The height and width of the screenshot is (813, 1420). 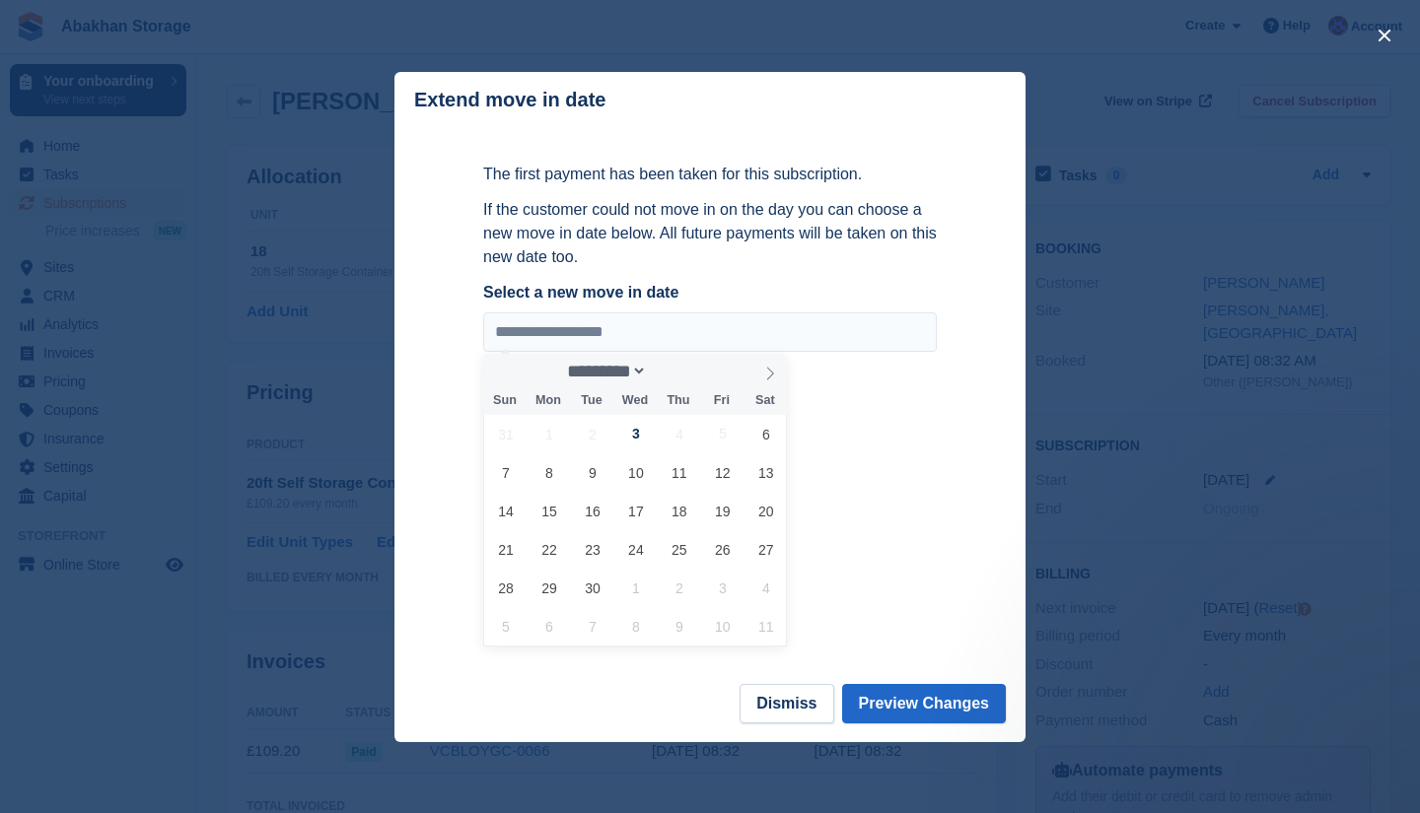 What do you see at coordinates (786, 704) in the screenshot?
I see `button: Dismiss` at bounding box center [786, 704].